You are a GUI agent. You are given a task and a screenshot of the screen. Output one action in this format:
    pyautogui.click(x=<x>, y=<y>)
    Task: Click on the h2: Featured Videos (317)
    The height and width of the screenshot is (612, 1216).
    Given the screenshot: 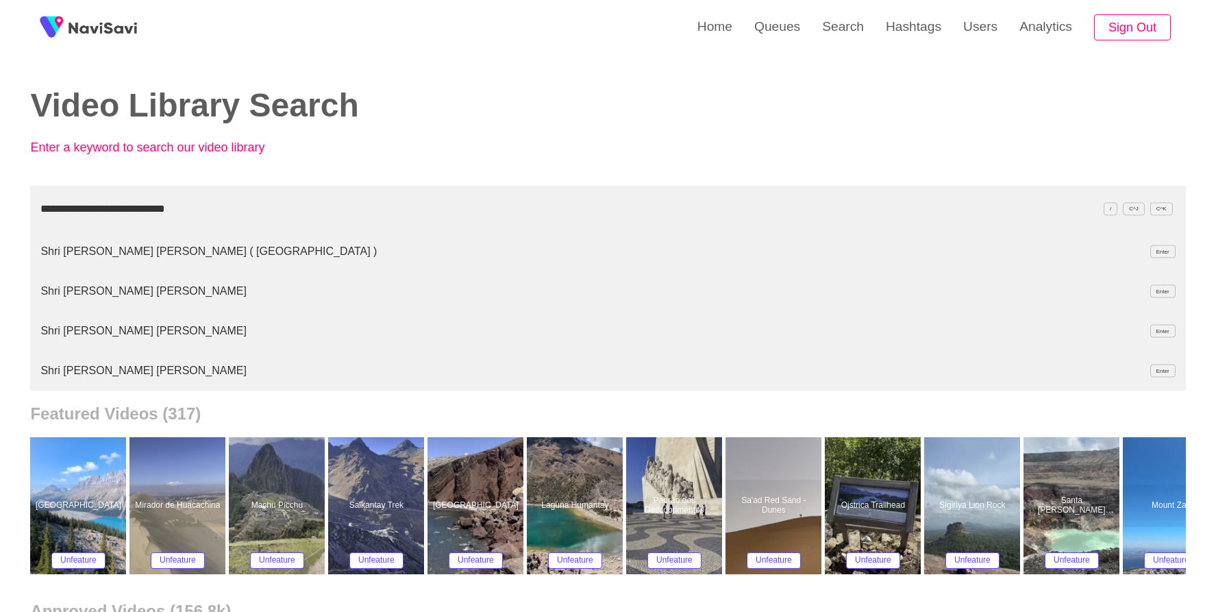 What is the action you would take?
    pyautogui.click(x=608, y=414)
    